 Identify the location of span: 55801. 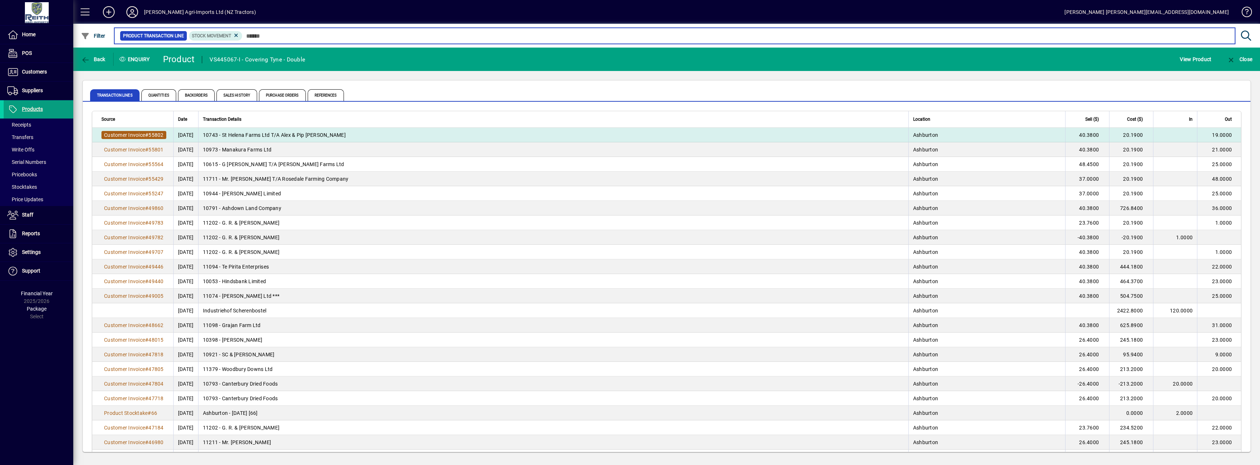
(156, 150).